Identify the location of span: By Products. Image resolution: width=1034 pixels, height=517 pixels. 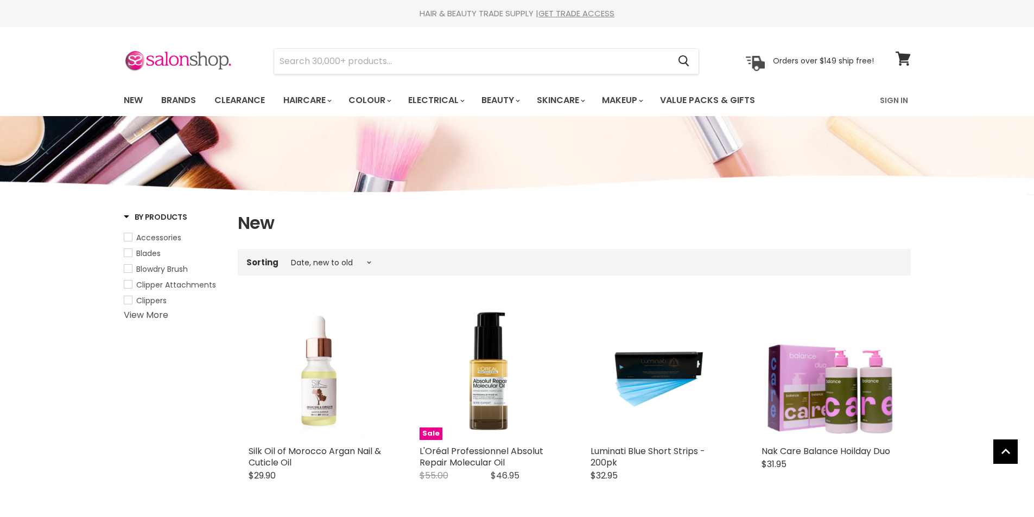
(155, 217).